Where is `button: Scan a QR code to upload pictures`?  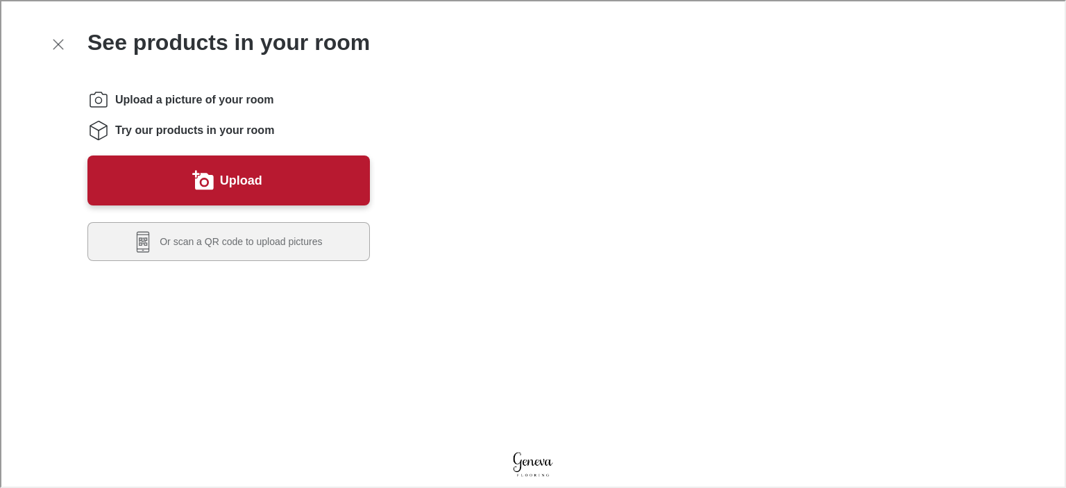
button: Scan a QR code to upload pictures is located at coordinates (227, 240).